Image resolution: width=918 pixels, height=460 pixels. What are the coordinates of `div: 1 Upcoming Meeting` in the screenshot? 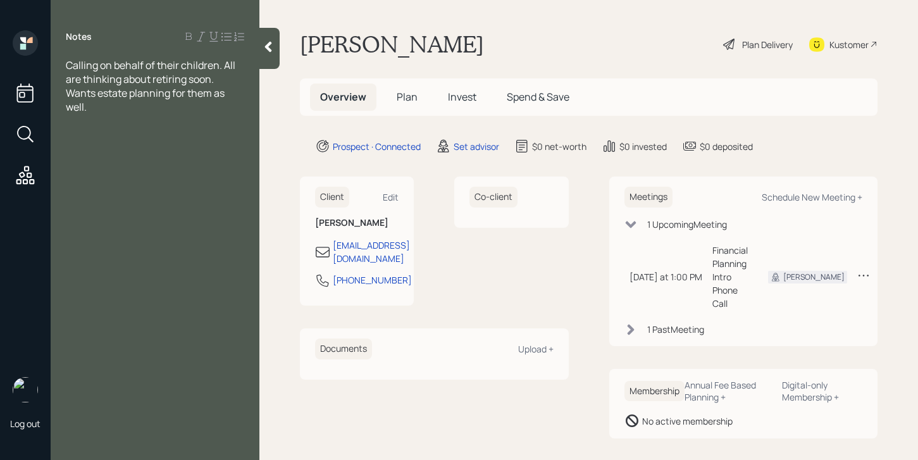 It's located at (687, 224).